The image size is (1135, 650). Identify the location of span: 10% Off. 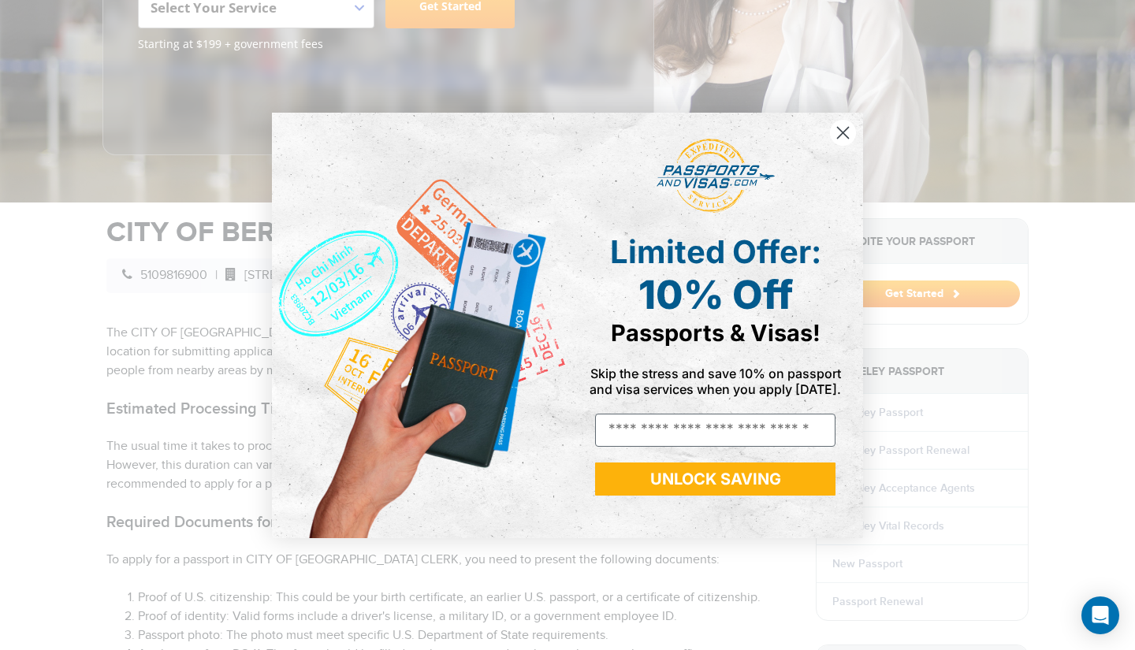
(716, 295).